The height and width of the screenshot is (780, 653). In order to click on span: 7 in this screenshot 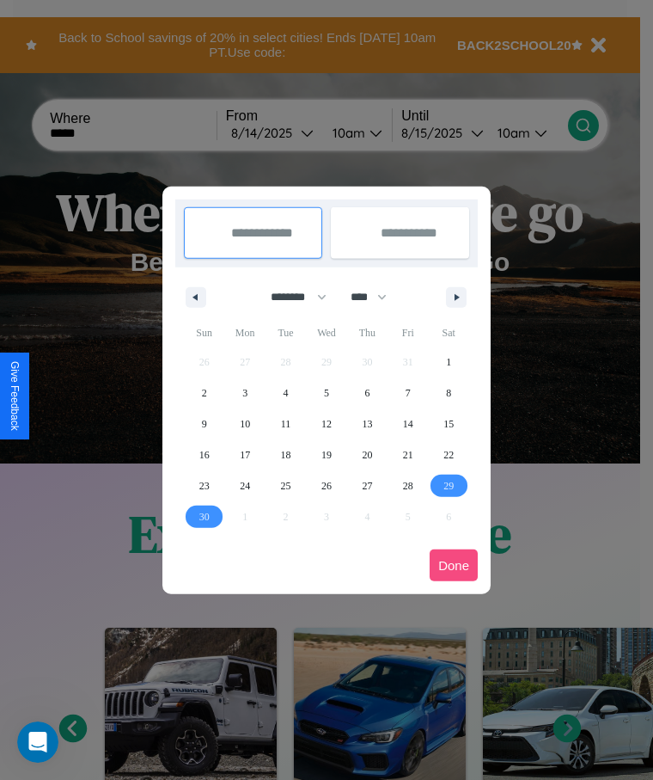, I will do `click(408, 393)`.